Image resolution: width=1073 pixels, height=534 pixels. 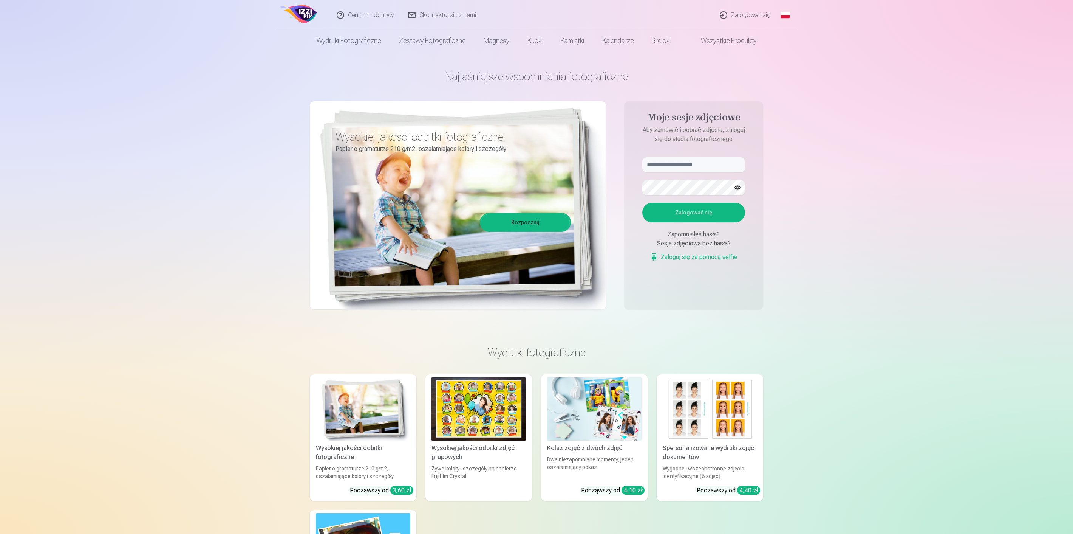 I want to click on h1: Najjaśniejsze wspomnienia fotograficzne, so click(x=537, y=76).